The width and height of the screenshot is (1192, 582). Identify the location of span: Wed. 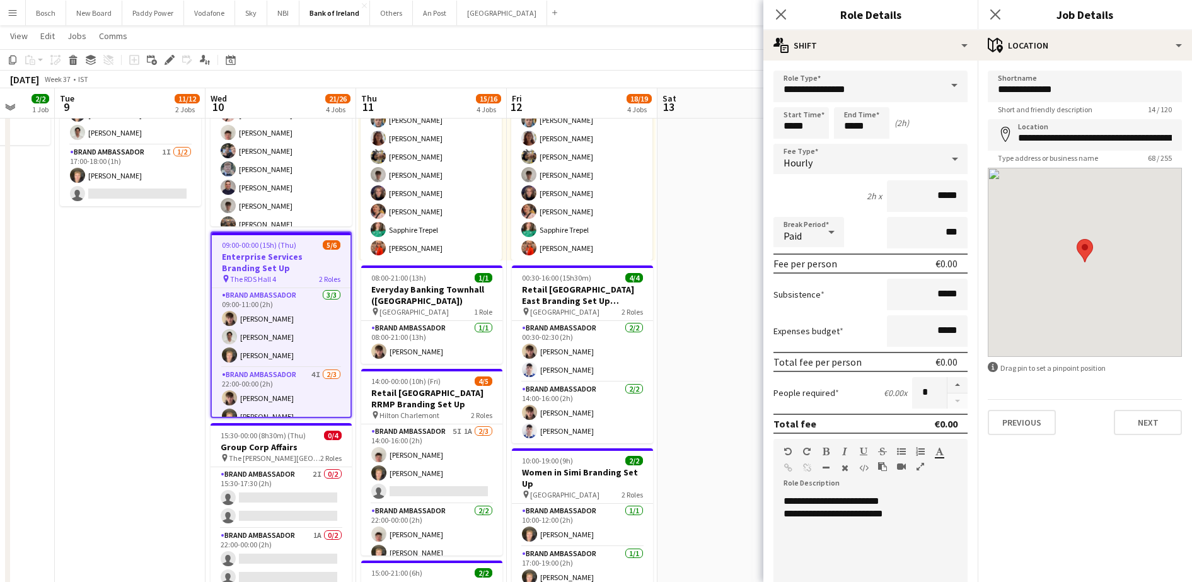
(219, 98).